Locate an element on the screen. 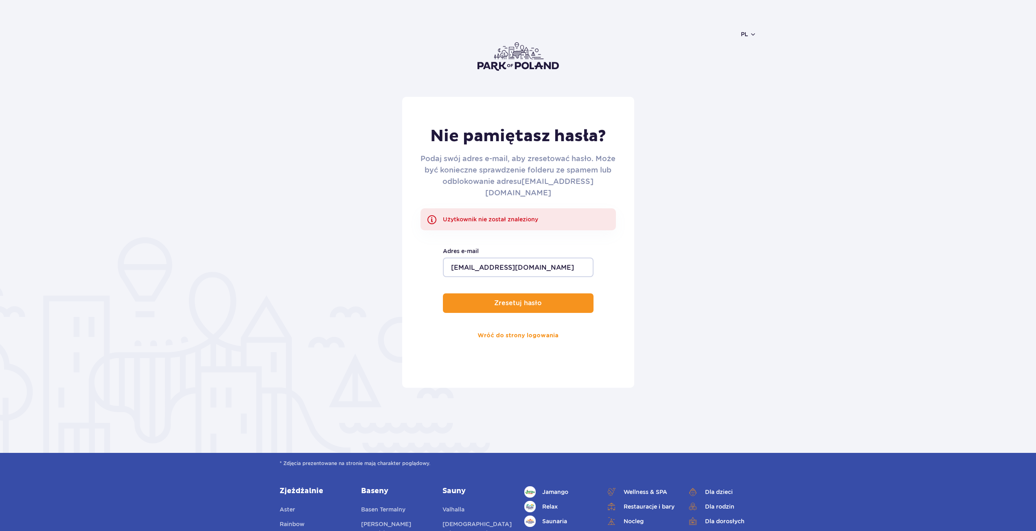 This screenshot has width=1036, height=531. span: Jamango is located at coordinates (555, 492).